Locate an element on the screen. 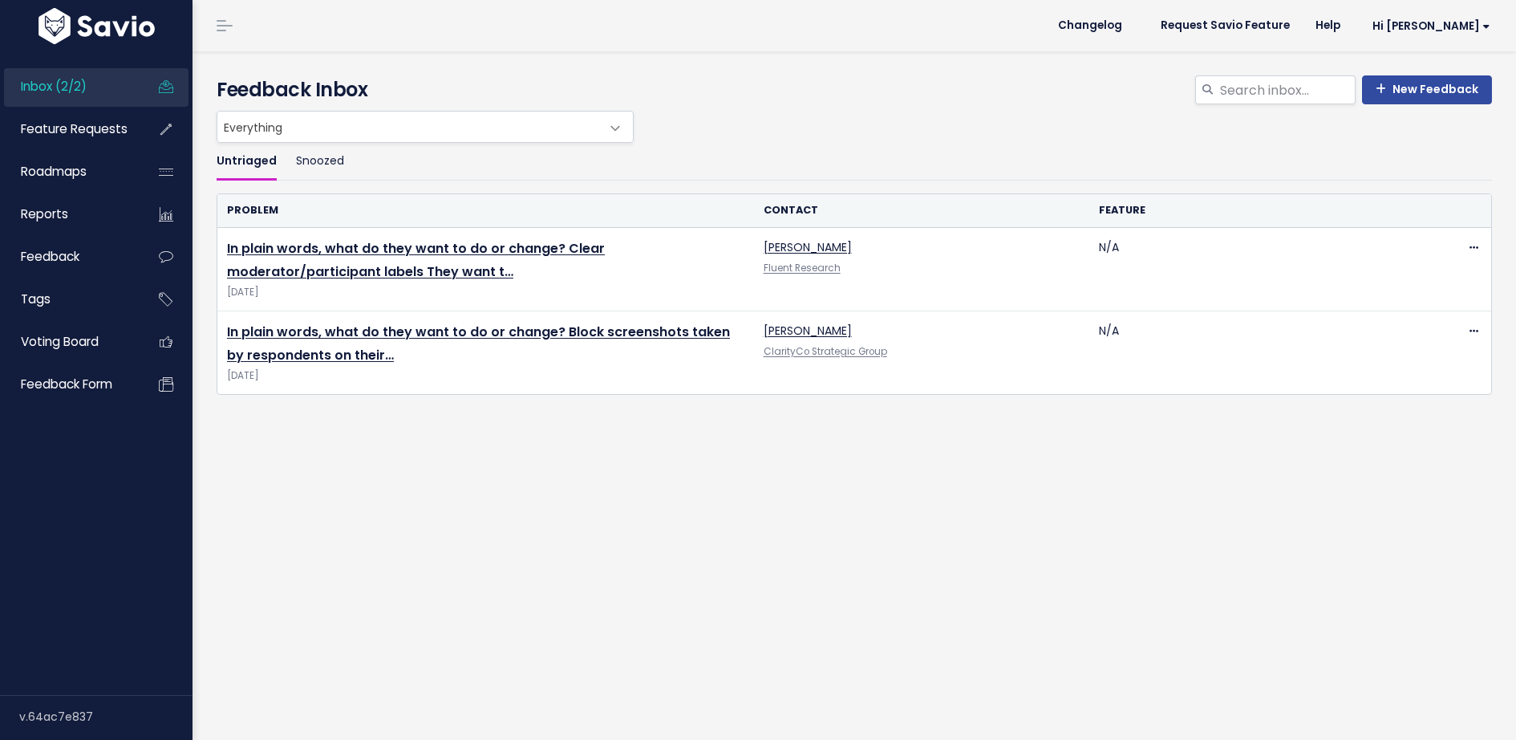  input: Search inbox... is located at coordinates (1287, 90).